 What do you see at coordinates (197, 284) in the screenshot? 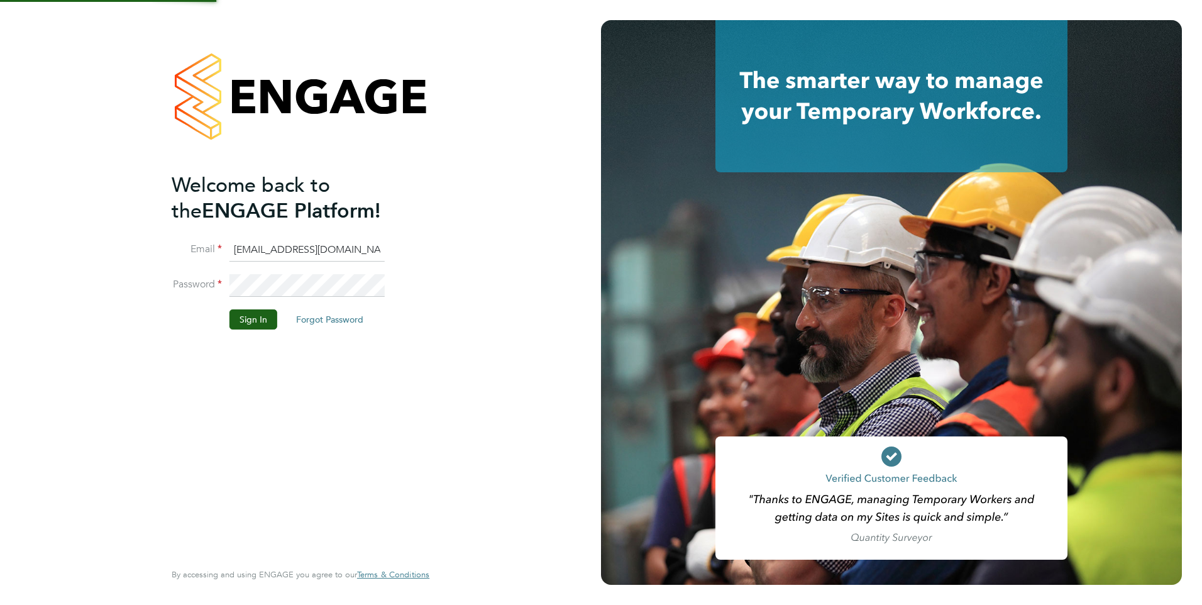
I see `label: Password` at bounding box center [197, 284].